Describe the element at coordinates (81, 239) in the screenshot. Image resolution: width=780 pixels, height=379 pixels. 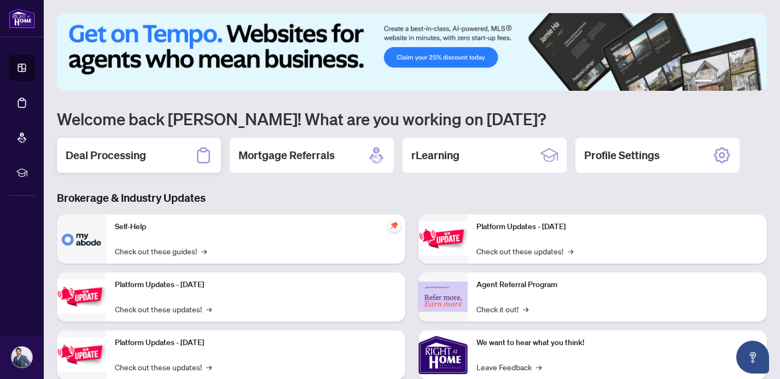
I see `img: Self-Help` at that location.